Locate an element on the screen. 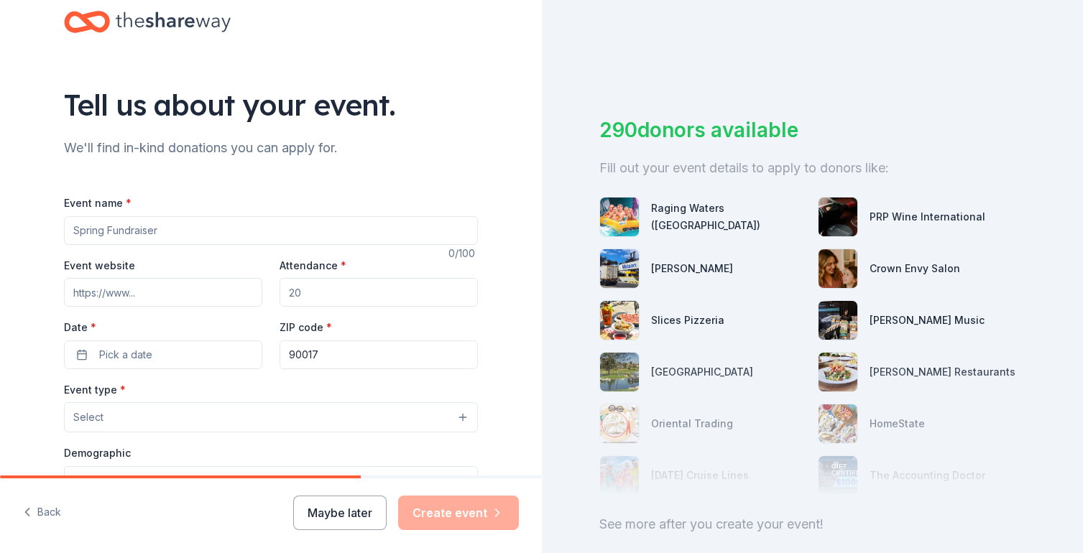 This screenshot has height=553, width=1083. img: photo for Raging Waters (Los Angeles) is located at coordinates (619, 217).